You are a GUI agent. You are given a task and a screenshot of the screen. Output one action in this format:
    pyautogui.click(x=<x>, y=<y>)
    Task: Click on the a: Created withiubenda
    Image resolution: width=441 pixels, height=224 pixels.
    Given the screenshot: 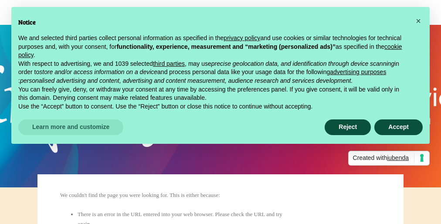 What is the action you would take?
    pyautogui.click(x=389, y=158)
    